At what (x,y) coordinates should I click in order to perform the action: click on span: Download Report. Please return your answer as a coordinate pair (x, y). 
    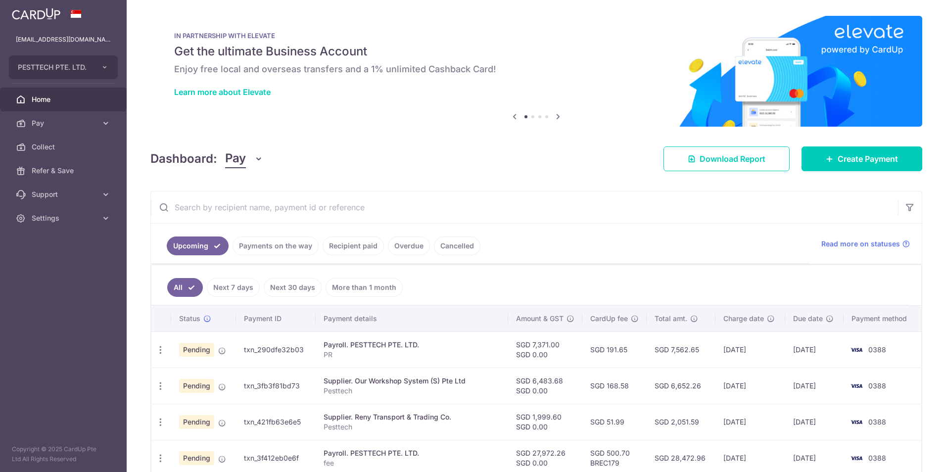
    Looking at the image, I should click on (733, 159).